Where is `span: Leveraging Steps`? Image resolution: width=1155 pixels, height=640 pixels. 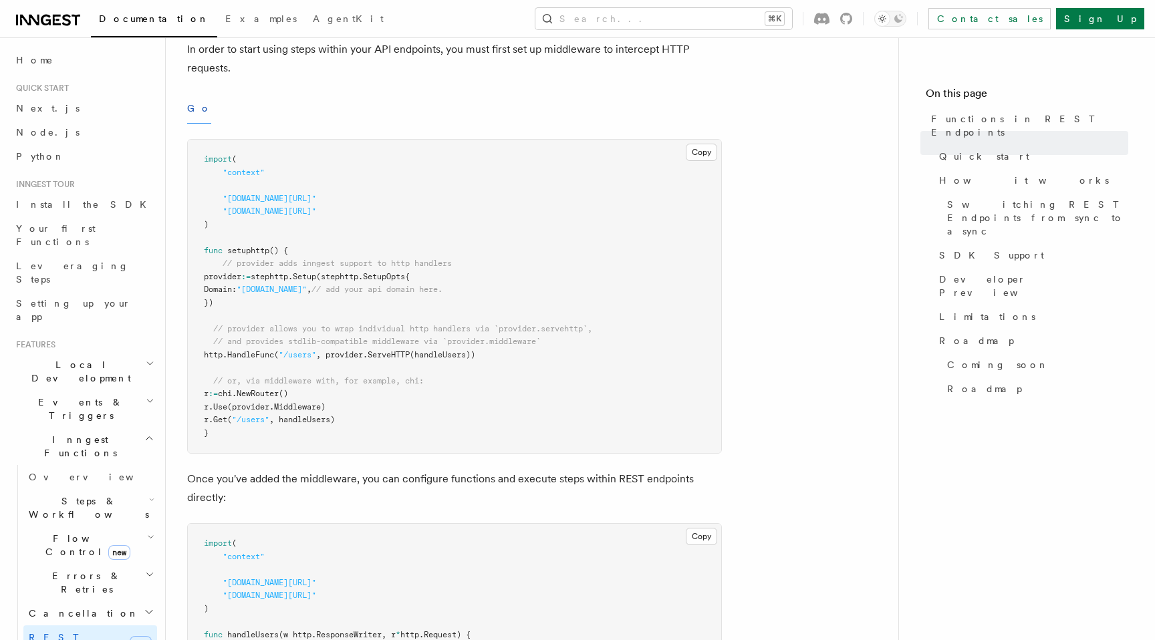
span: Leveraging Steps is located at coordinates (72, 273).